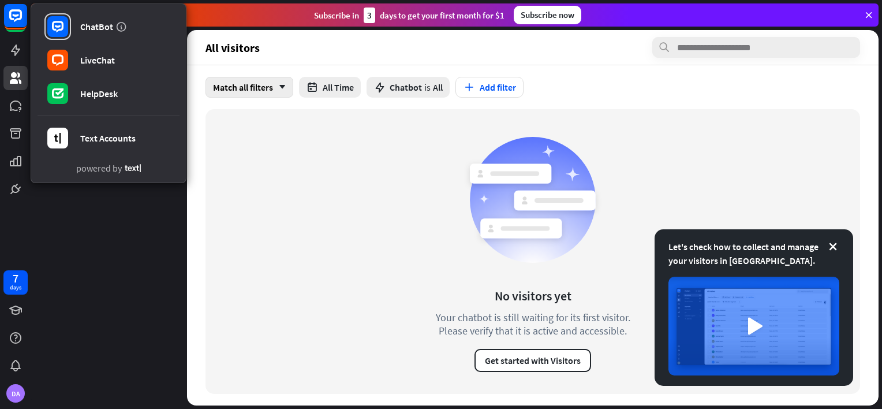 The image size is (882, 409). What do you see at coordinates (369, 15) in the screenshot?
I see `div: 3` at bounding box center [369, 15].